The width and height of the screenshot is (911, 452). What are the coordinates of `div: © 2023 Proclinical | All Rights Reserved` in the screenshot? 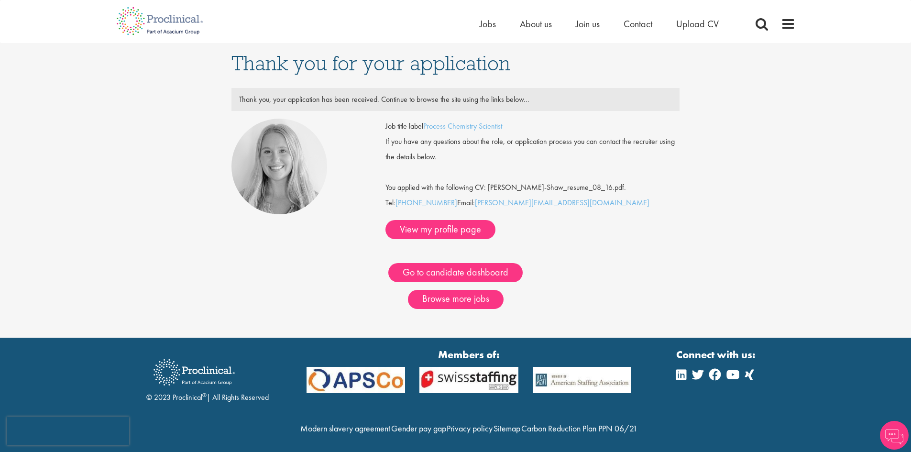 It's located at (208, 377).